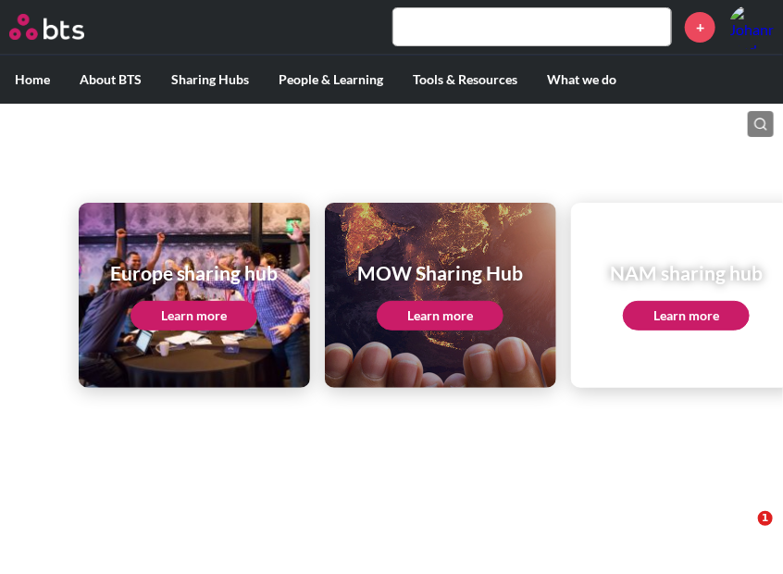 This screenshot has width=783, height=574. What do you see at coordinates (331, 80) in the screenshot?
I see `label: People & Learning` at bounding box center [331, 80].